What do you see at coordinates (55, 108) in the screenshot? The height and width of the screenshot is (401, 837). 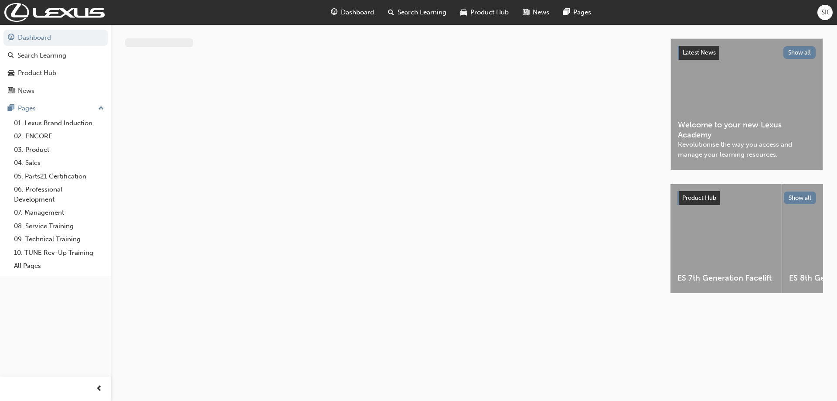 I see `button: Pages` at bounding box center [55, 108].